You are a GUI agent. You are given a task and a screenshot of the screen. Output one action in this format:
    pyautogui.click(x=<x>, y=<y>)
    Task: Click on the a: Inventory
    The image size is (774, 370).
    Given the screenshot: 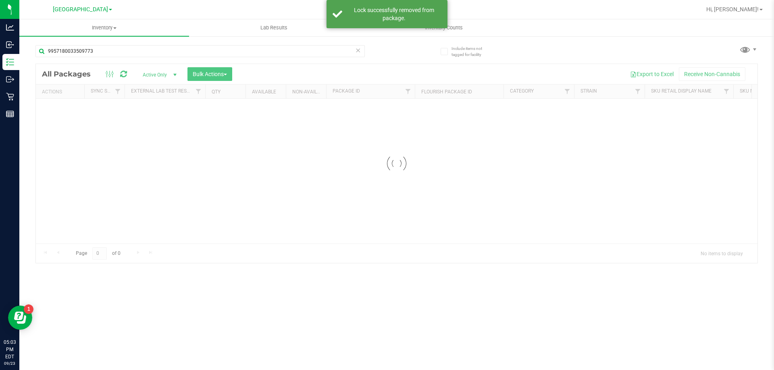 What is the action you would take?
    pyautogui.click(x=104, y=28)
    